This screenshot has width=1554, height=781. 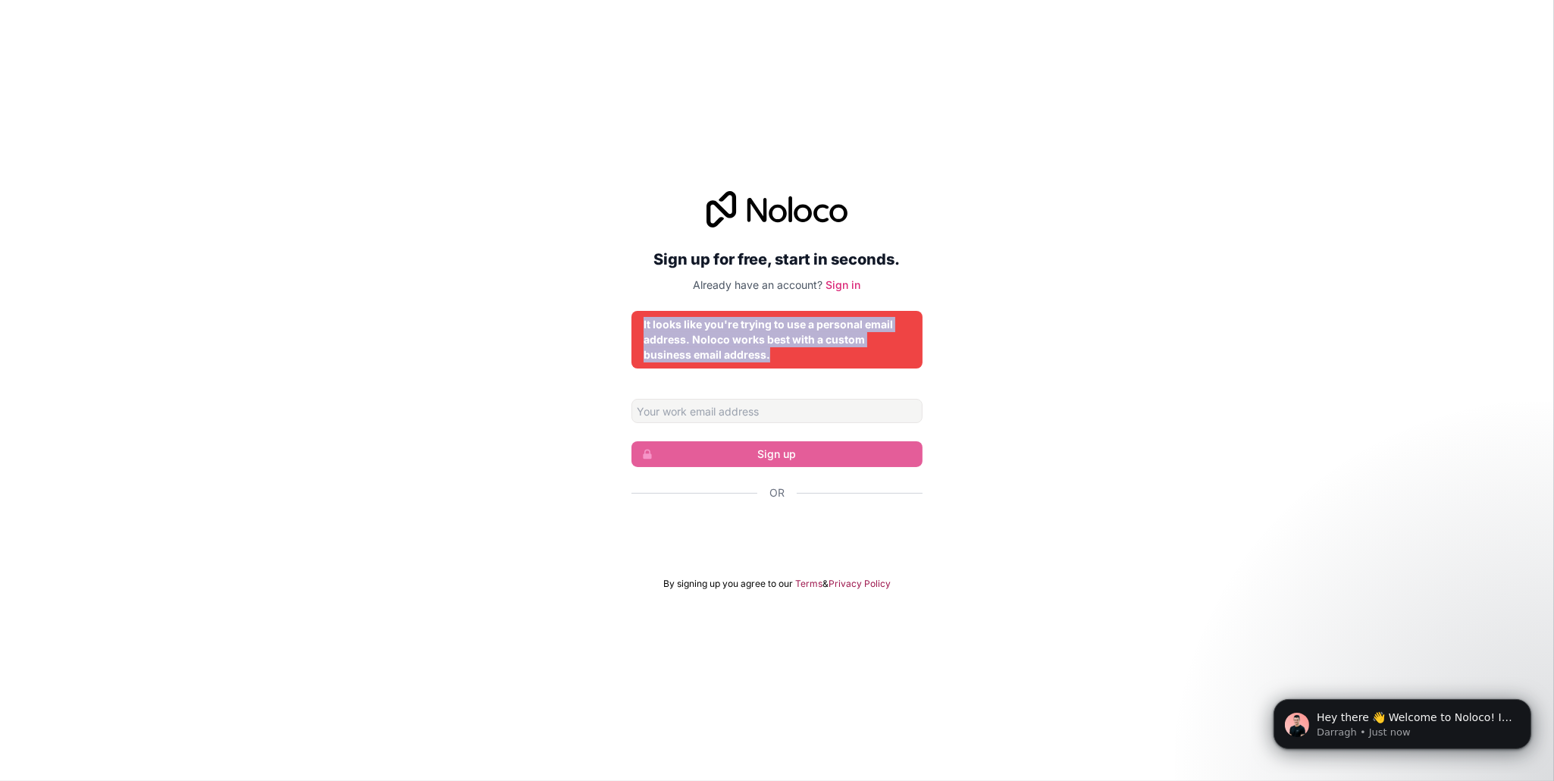 What do you see at coordinates (859, 584) in the screenshot?
I see `a: Privacy Policy` at bounding box center [859, 584].